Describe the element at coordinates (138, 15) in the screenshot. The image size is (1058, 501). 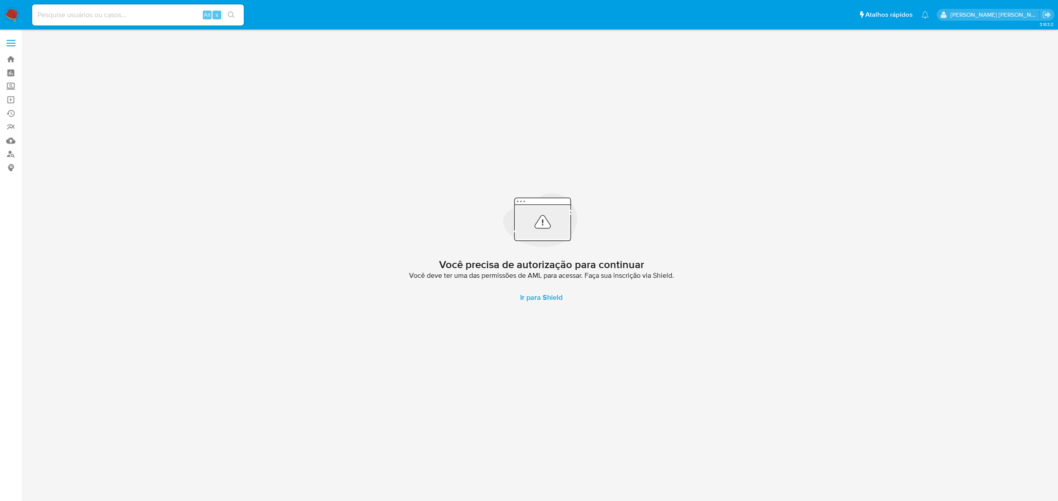
I see `input: Pesquise usuários ou casos...` at that location.